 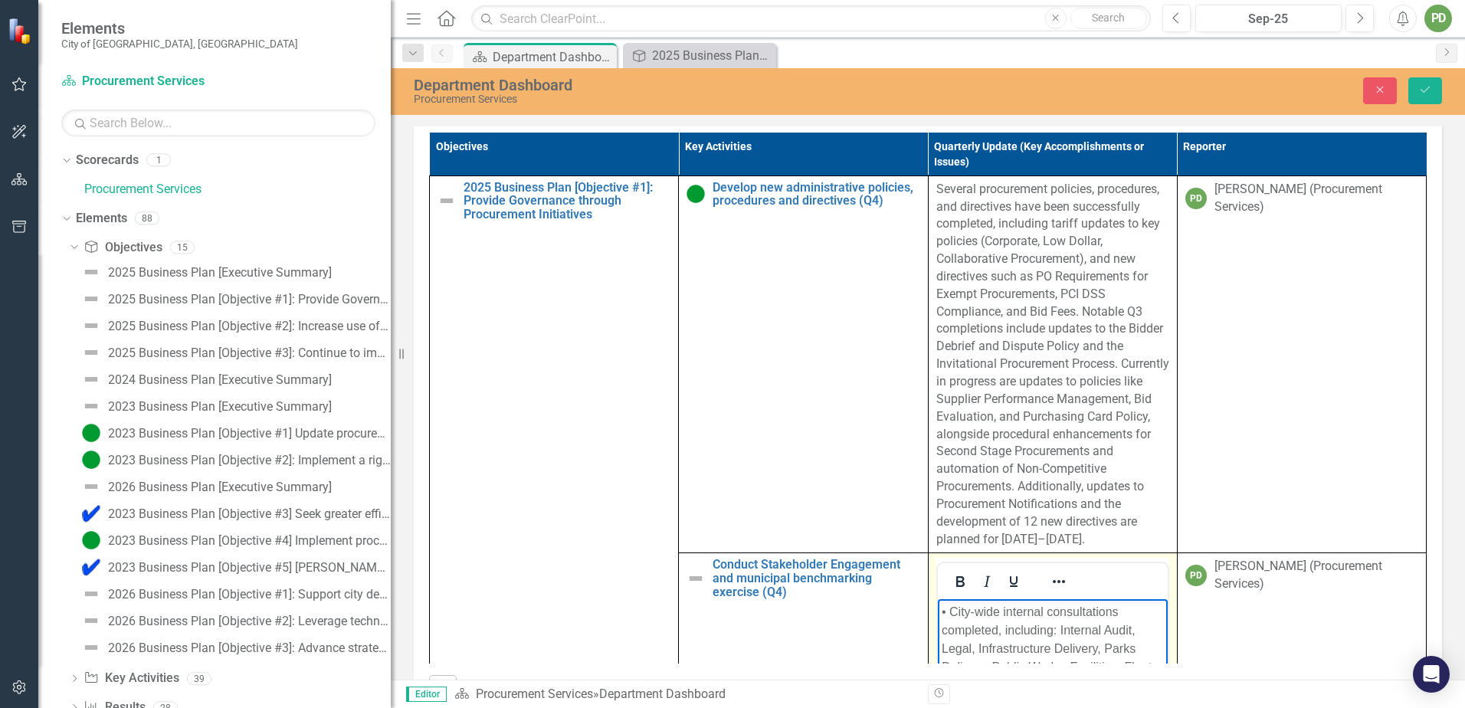 What do you see at coordinates (1109, 18) in the screenshot?
I see `button: Search` at bounding box center [1109, 18].